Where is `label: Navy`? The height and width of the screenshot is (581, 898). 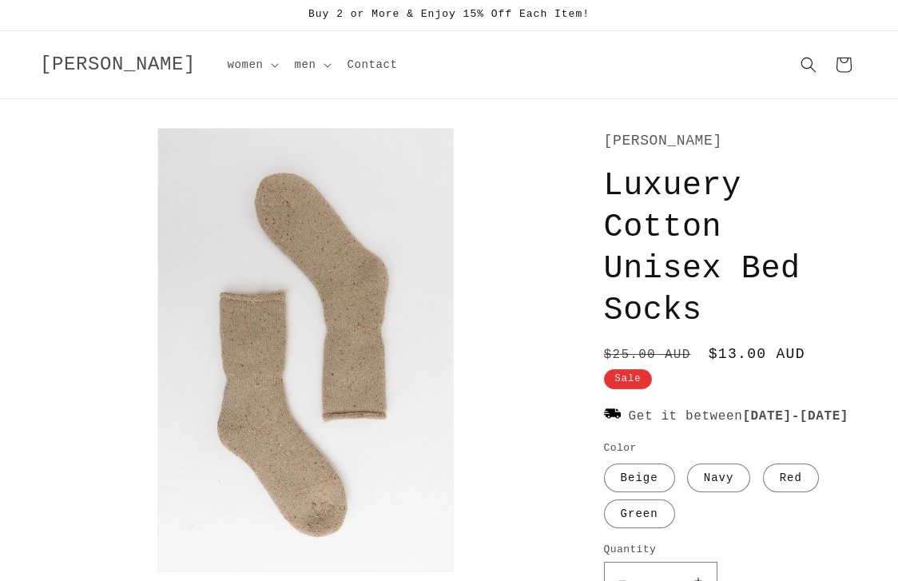 label: Navy is located at coordinates (719, 478).